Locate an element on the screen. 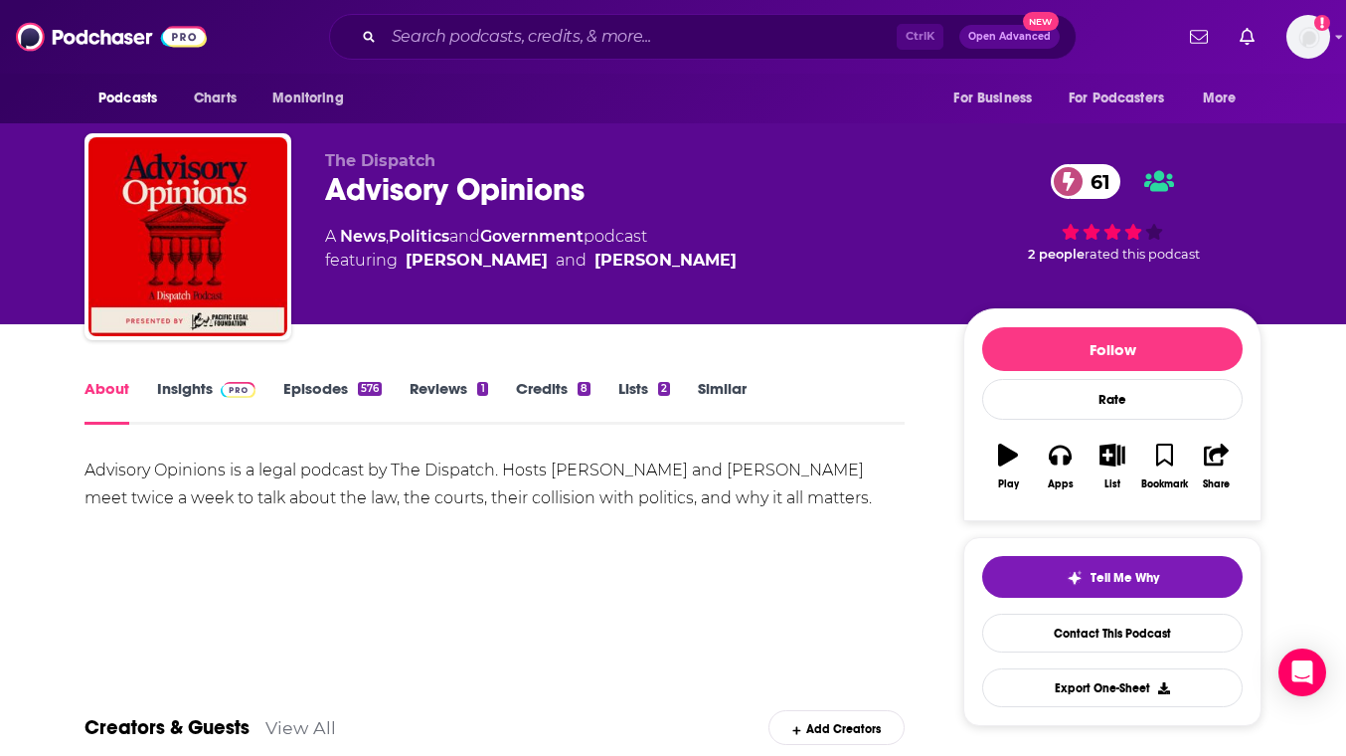  span: rated this podcast is located at coordinates (1143, 254).